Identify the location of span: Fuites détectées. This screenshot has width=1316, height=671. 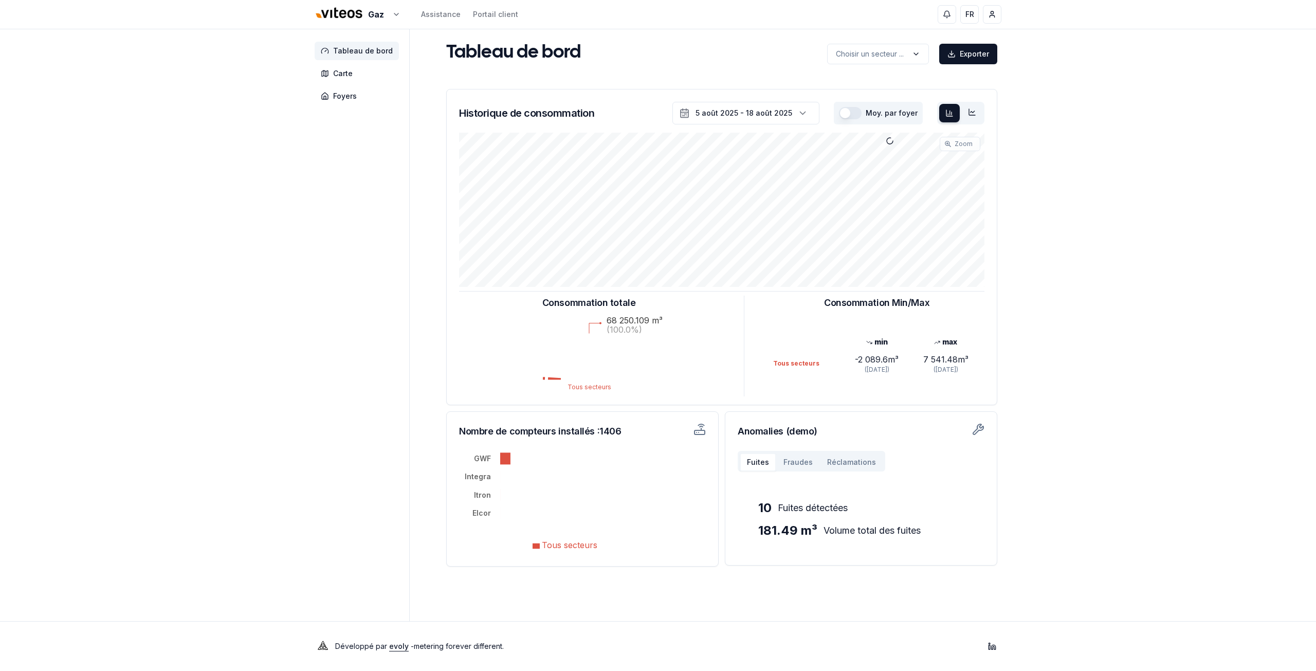
(813, 508).